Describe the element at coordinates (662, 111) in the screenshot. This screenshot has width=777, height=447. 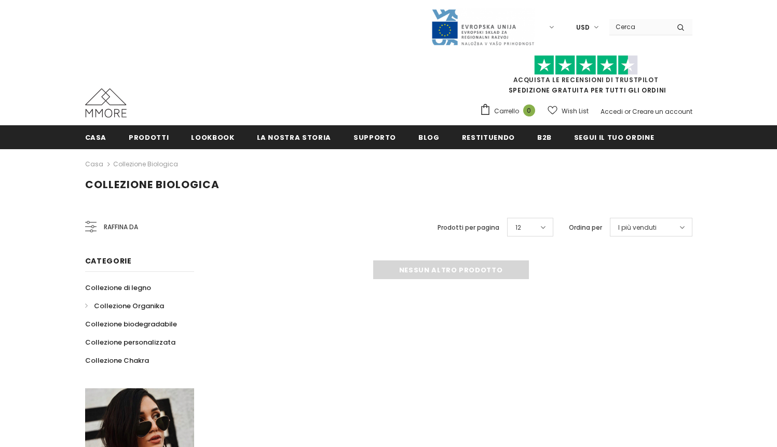
I see `a: Creare un account` at that location.